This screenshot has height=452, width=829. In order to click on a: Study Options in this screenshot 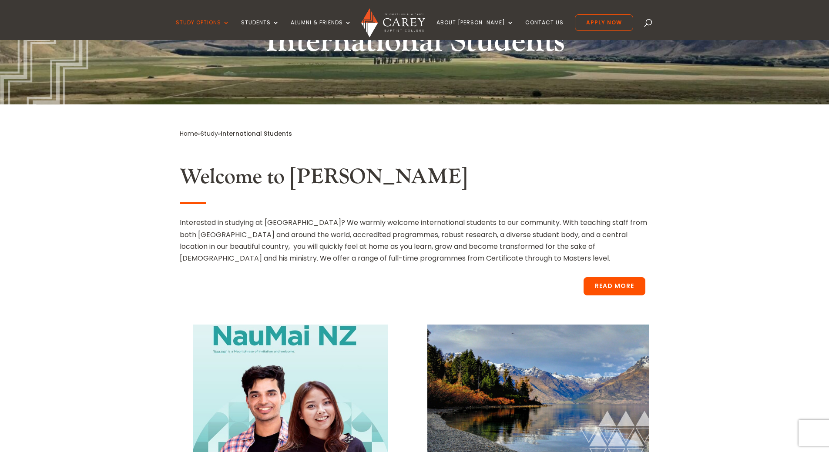, I will do `click(203, 30)`.